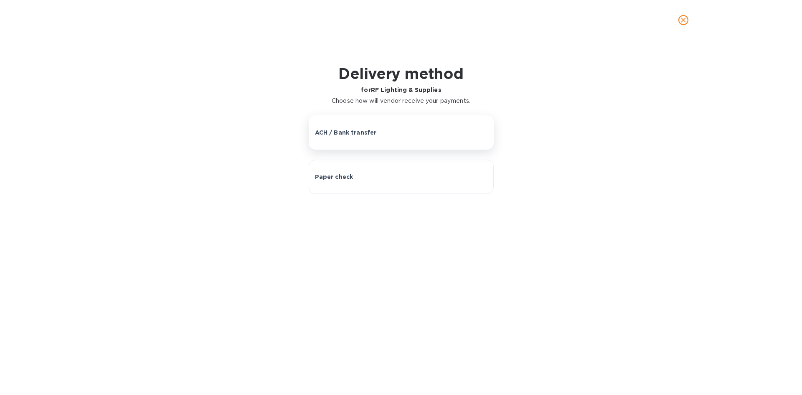 The height and width of the screenshot is (395, 802). Describe the element at coordinates (334, 177) in the screenshot. I see `p: Paper check` at that location.